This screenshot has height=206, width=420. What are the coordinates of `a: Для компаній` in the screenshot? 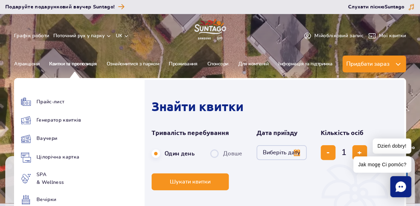 It's located at (254, 64).